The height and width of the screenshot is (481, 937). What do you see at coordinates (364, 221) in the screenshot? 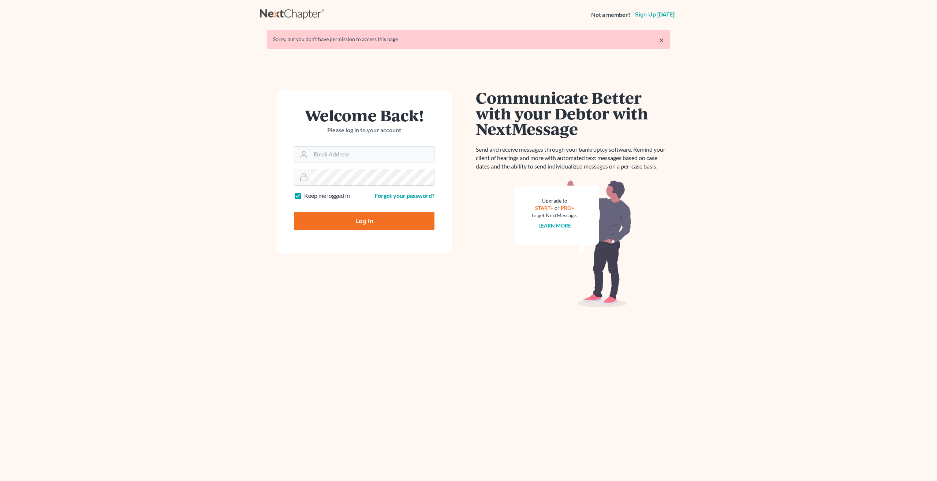
I see `input: Log In` at bounding box center [364, 221].